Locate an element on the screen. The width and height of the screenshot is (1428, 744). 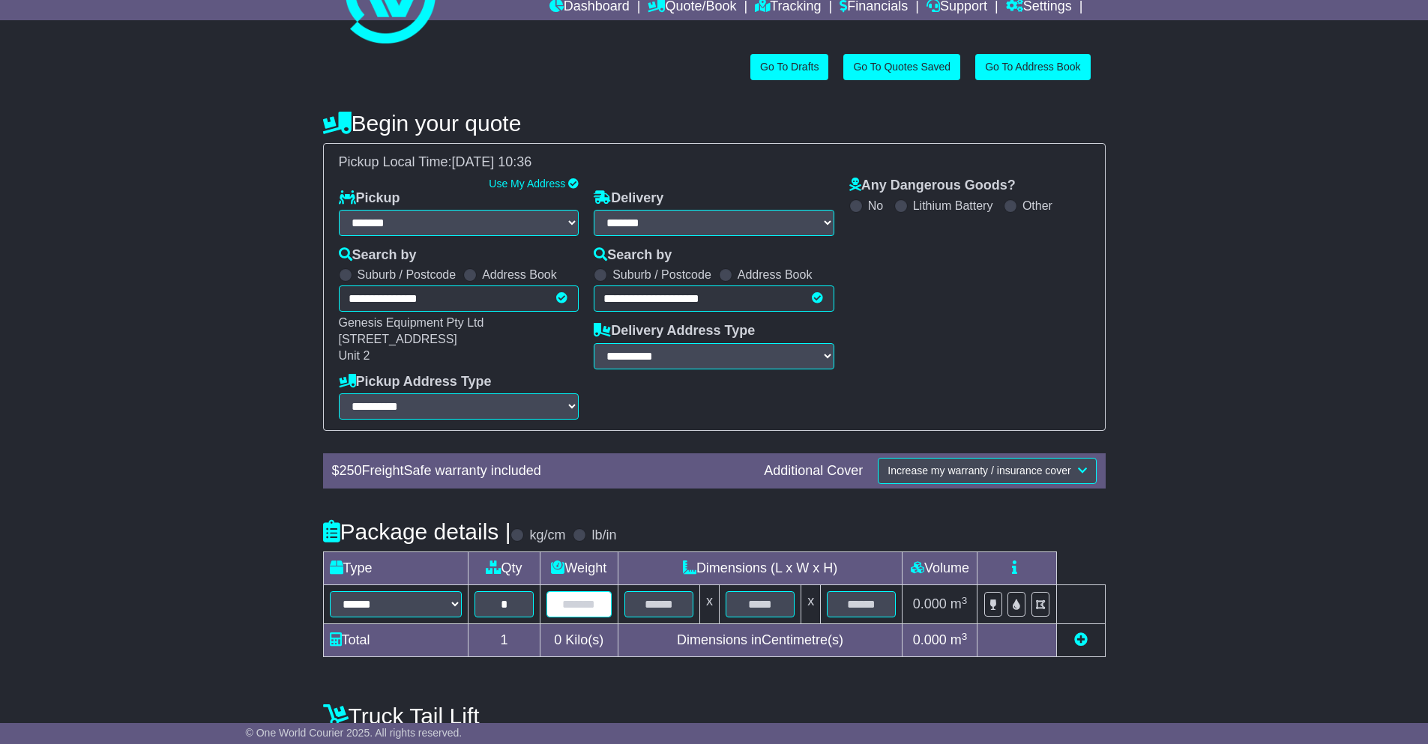
td: Volume is located at coordinates (940, 569).